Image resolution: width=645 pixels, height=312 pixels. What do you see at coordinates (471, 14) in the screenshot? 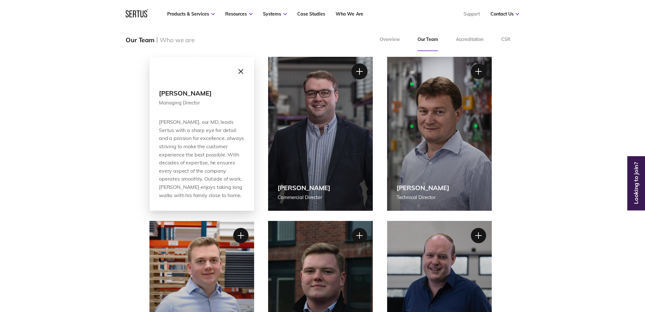
I see `a: Support` at bounding box center [471, 14].